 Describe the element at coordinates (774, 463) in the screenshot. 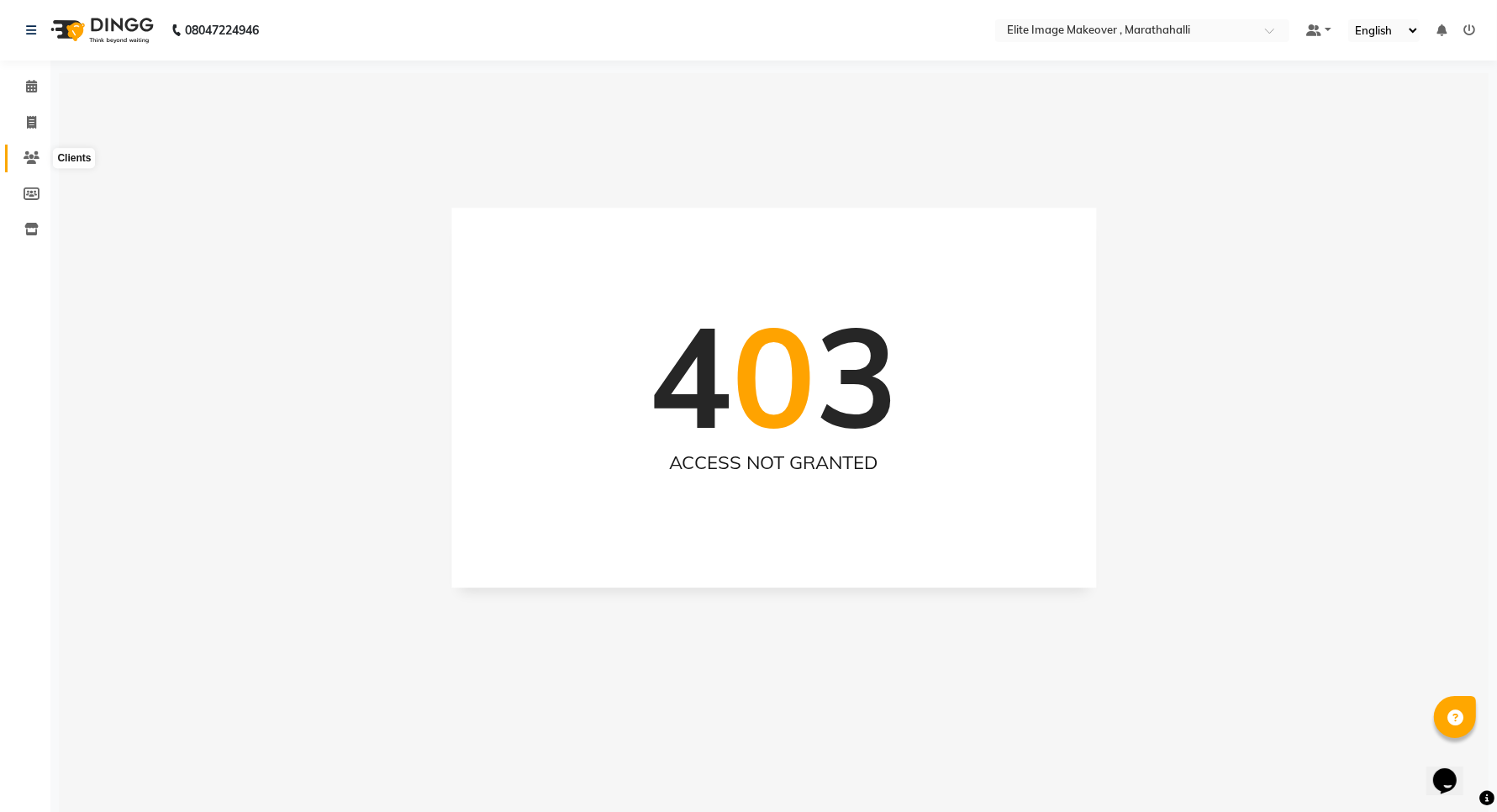

I see `h2: ACCESS NOT GRANTED` at that location.